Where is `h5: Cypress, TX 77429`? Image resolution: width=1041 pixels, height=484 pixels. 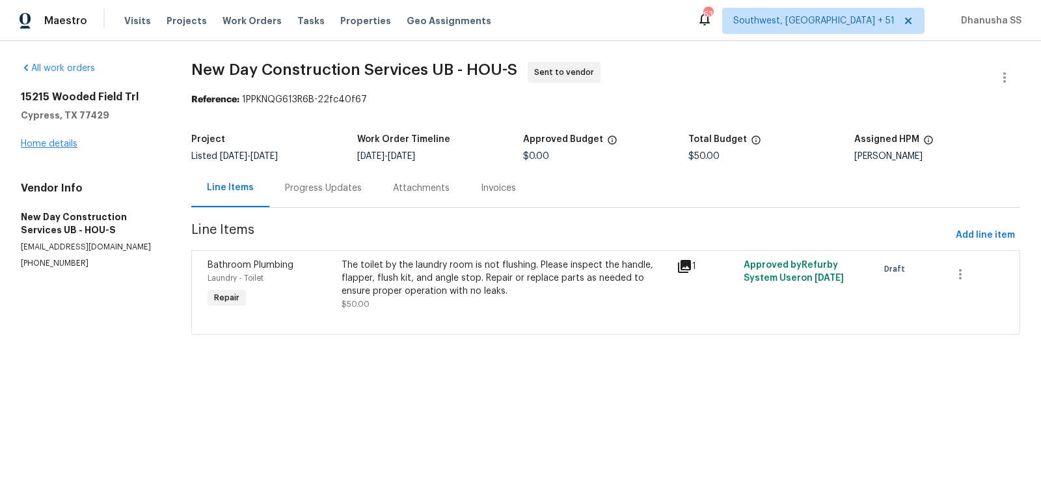
h5: Cypress, TX 77429 is located at coordinates (90, 115).